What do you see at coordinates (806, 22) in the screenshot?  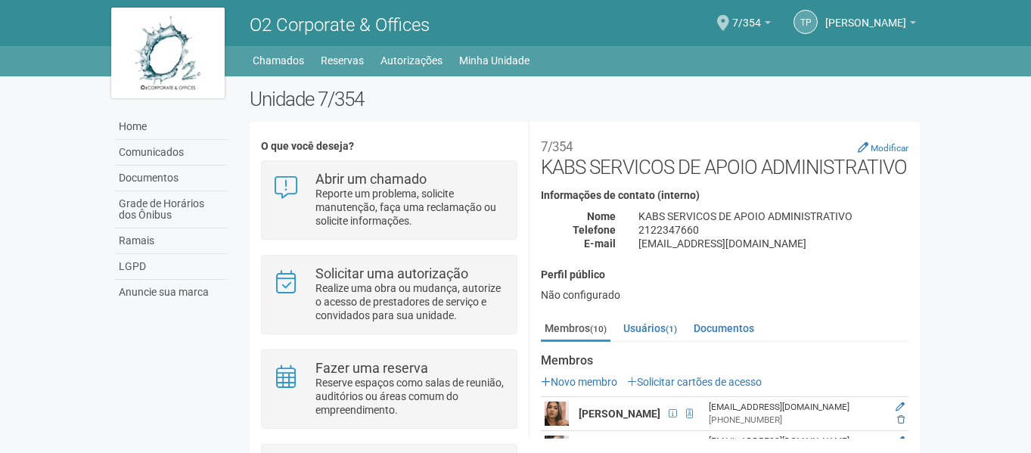 I see `a: TP` at bounding box center [806, 22].